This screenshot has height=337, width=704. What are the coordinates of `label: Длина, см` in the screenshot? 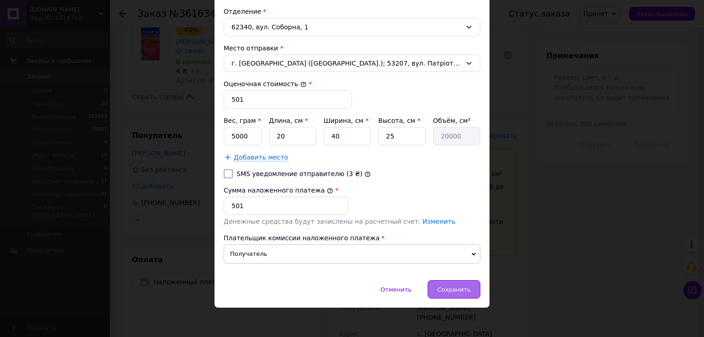 It's located at (288, 121).